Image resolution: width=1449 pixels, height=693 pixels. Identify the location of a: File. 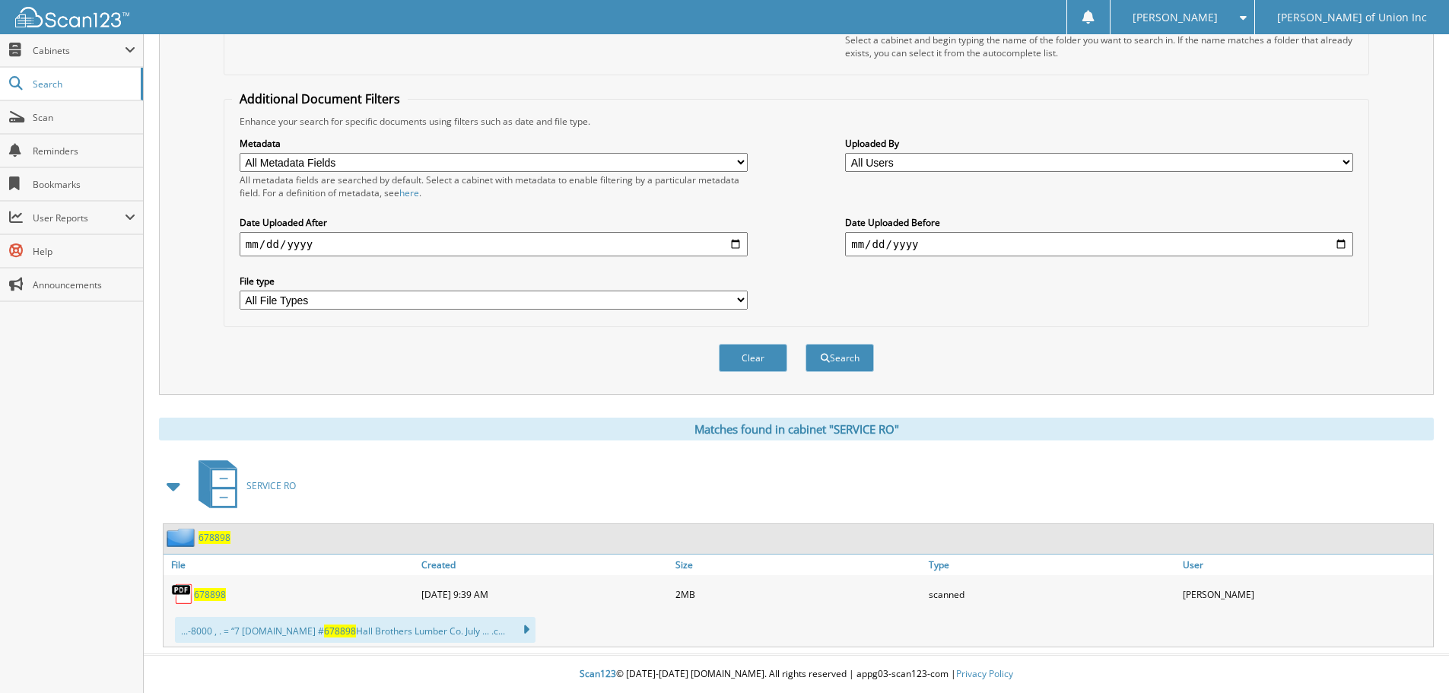
(291, 564).